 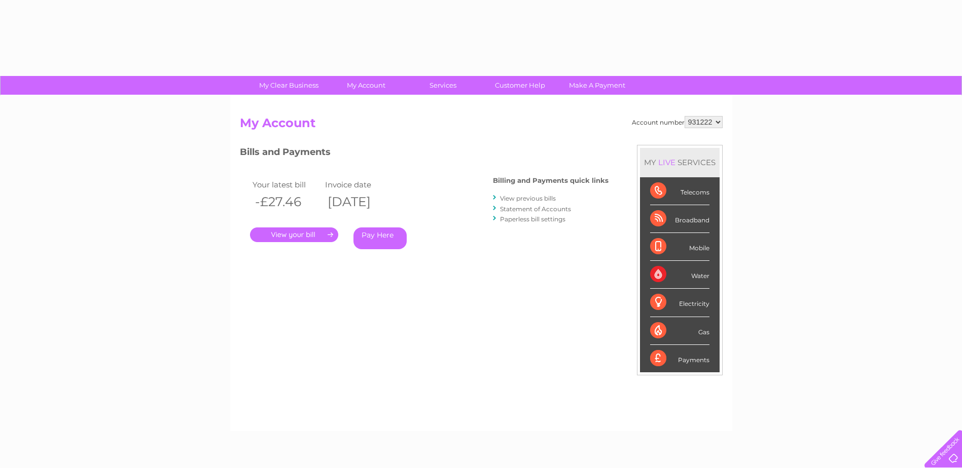 I want to click on th: -£27.46, so click(x=286, y=202).